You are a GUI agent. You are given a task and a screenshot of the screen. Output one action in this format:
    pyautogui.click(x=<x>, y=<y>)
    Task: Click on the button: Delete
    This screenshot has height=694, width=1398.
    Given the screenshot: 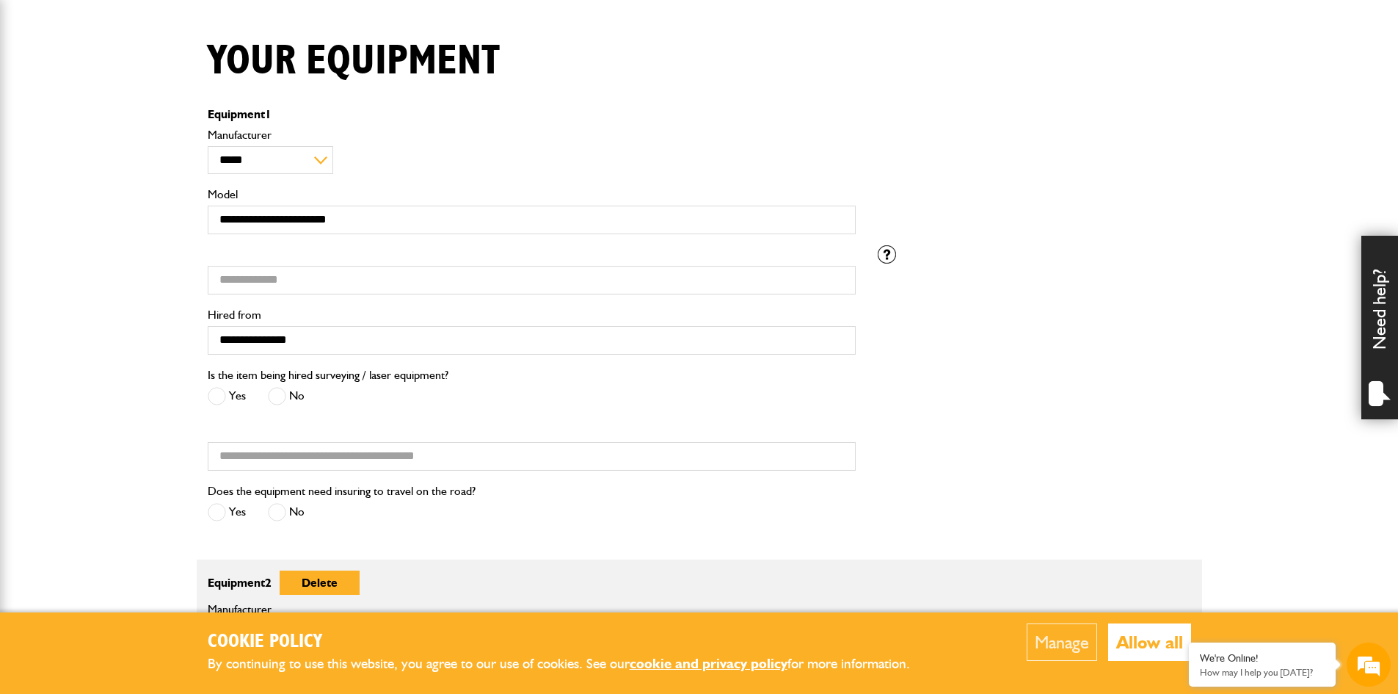 What is the action you would take?
    pyautogui.click(x=319, y=582)
    